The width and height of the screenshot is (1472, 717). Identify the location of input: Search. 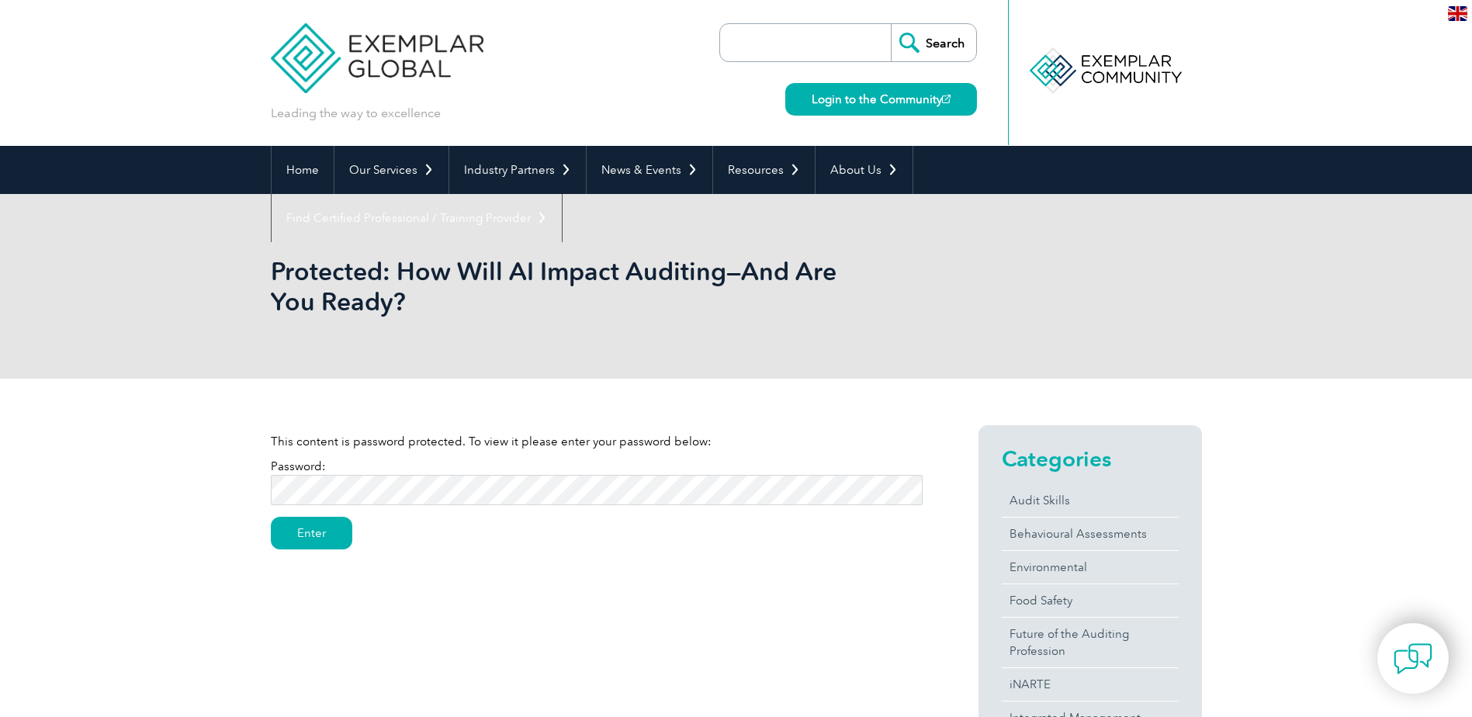
(933, 43).